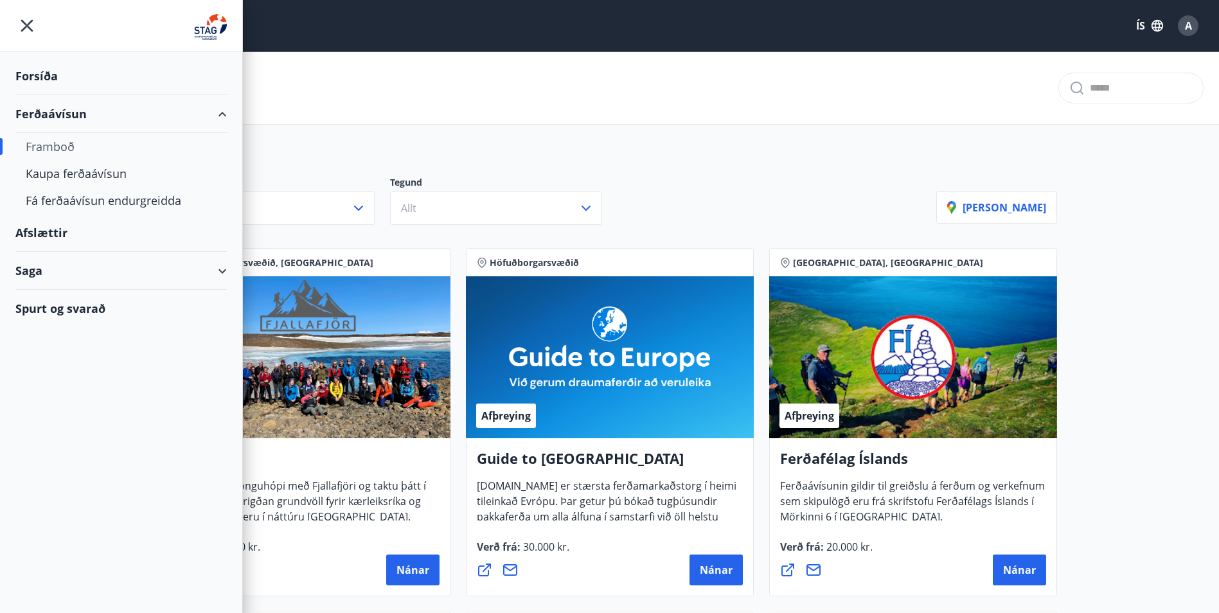  I want to click on span: 20.000 kr., so click(848, 547).